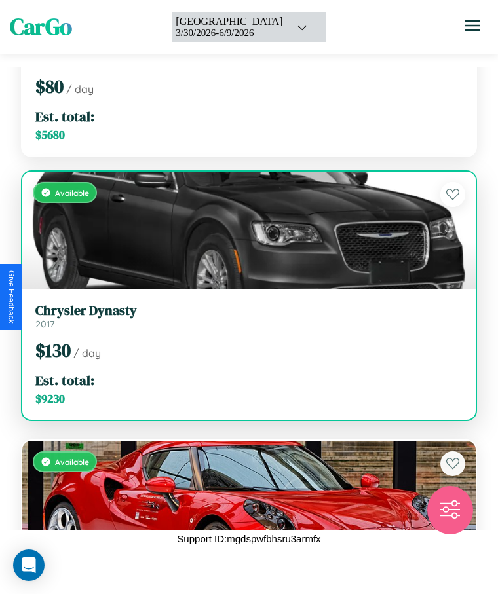  What do you see at coordinates (29, 565) in the screenshot?
I see `div: Open Intercom Messenger` at bounding box center [29, 565].